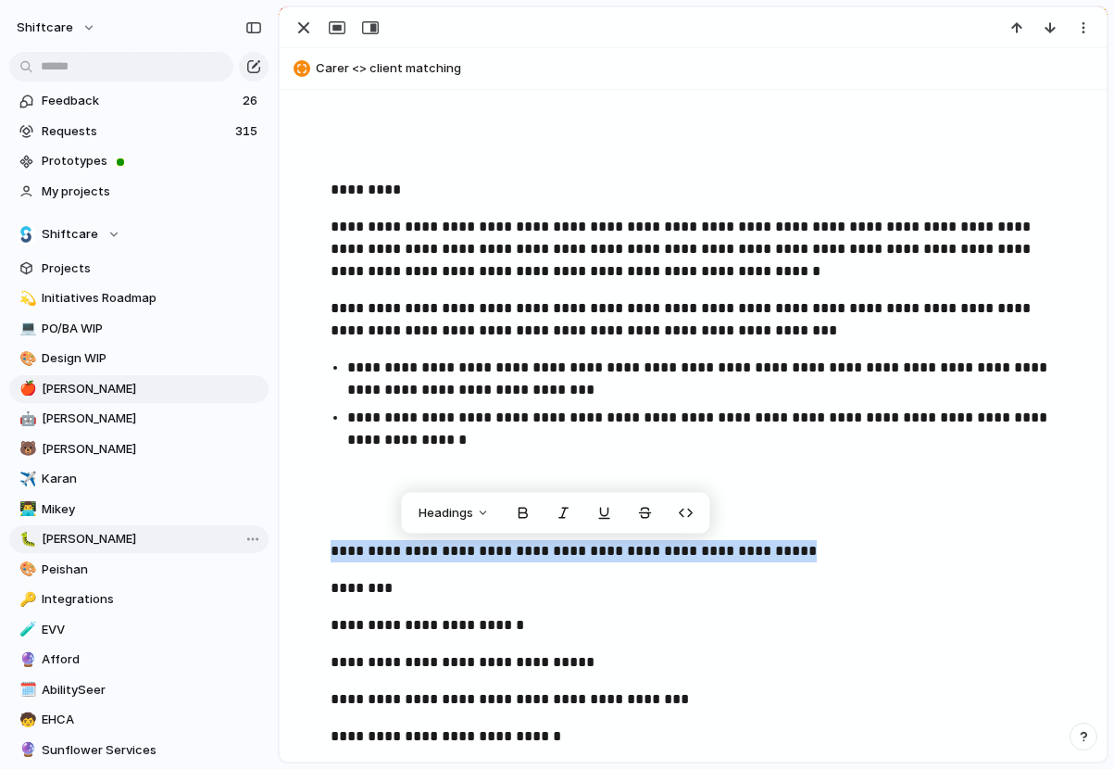  Describe the element at coordinates (152, 161) in the screenshot. I see `span: Prototypes` at that location.